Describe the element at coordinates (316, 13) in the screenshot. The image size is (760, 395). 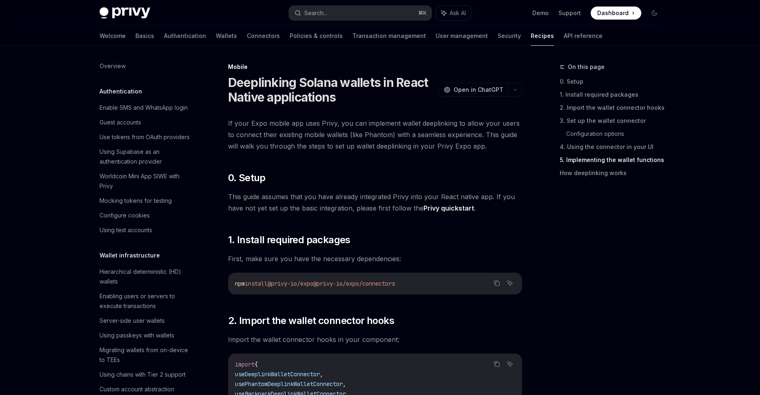
I see `div: Search...` at that location.